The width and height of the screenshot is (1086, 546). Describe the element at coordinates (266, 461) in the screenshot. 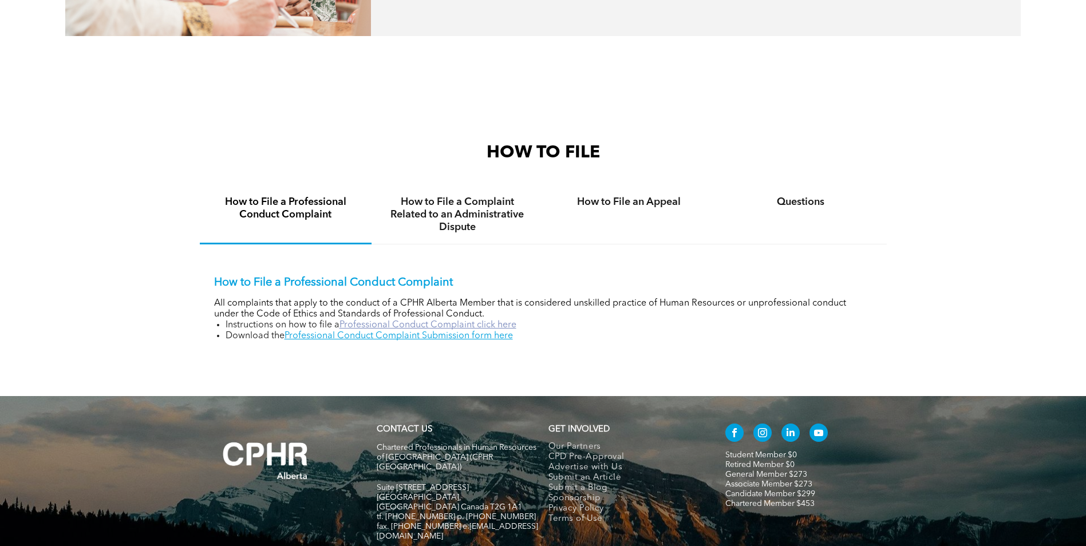

I see `img: A white background with a few lines on it` at that location.